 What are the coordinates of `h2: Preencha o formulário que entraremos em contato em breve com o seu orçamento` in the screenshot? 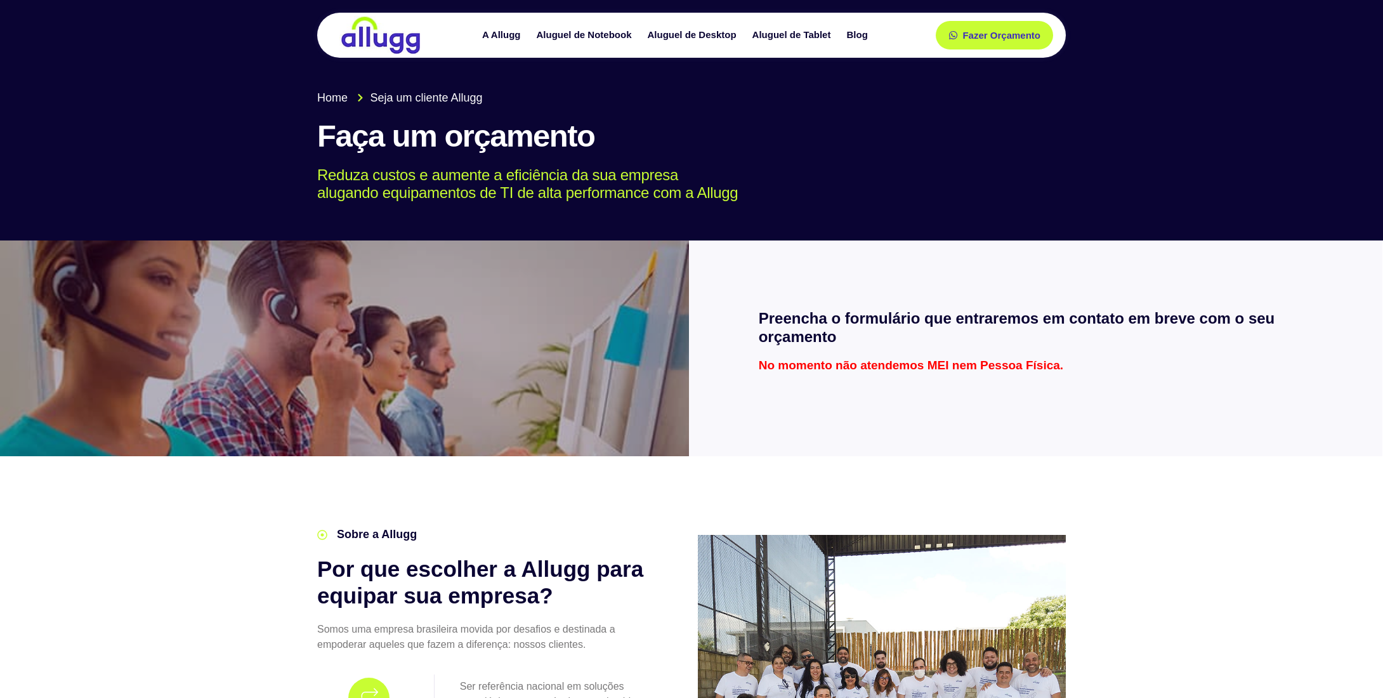 It's located at (1036, 328).